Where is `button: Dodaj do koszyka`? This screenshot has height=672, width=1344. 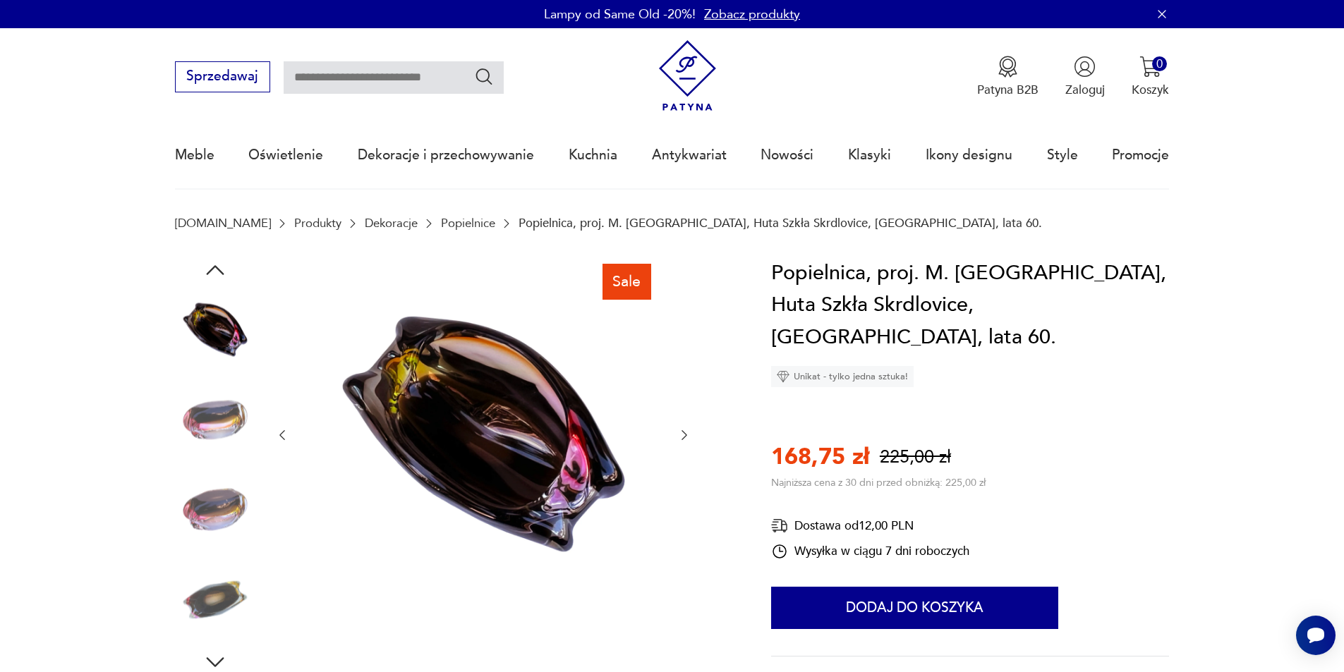 button: Dodaj do koszyka is located at coordinates (914, 608).